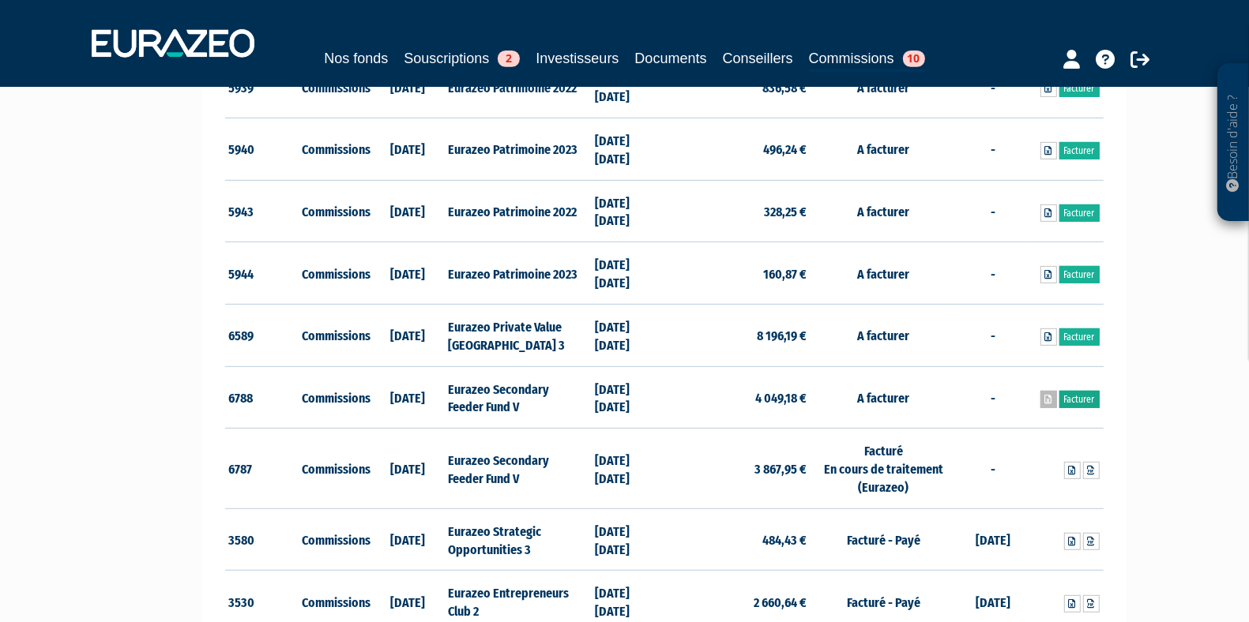 The image size is (1249, 622). I want to click on td: 328,25 €, so click(737, 211).